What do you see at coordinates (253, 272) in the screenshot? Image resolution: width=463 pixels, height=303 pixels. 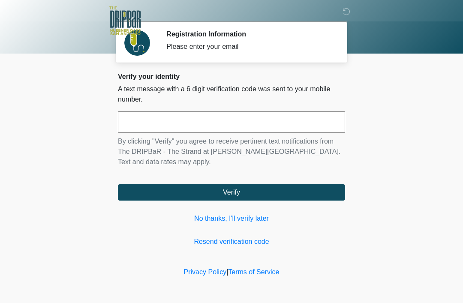 I see `a: Terms of Service` at bounding box center [253, 272].